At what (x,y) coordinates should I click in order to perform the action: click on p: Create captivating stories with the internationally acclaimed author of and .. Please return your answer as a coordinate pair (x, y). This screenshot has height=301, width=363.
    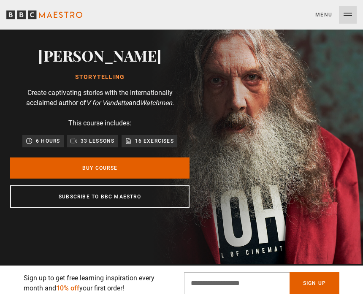
    Looking at the image, I should click on (100, 98).